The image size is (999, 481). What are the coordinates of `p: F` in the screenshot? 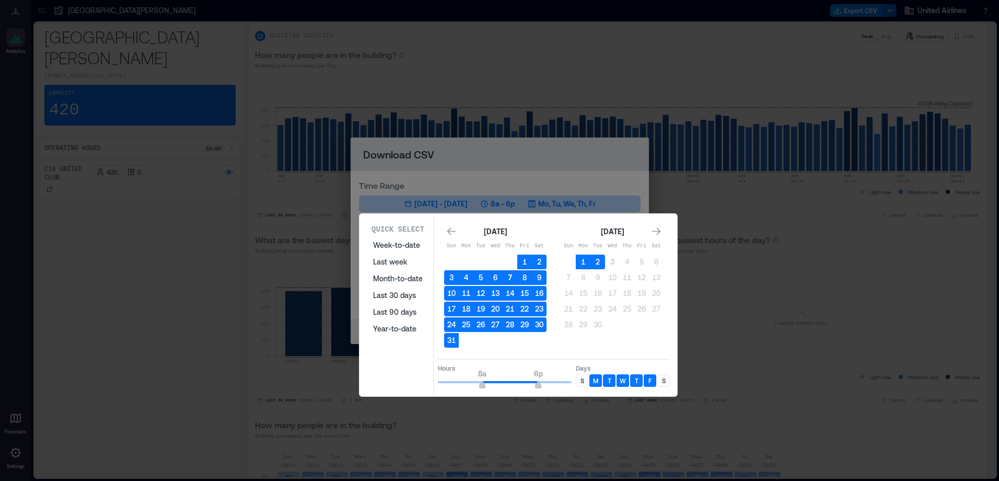 It's located at (650, 380).